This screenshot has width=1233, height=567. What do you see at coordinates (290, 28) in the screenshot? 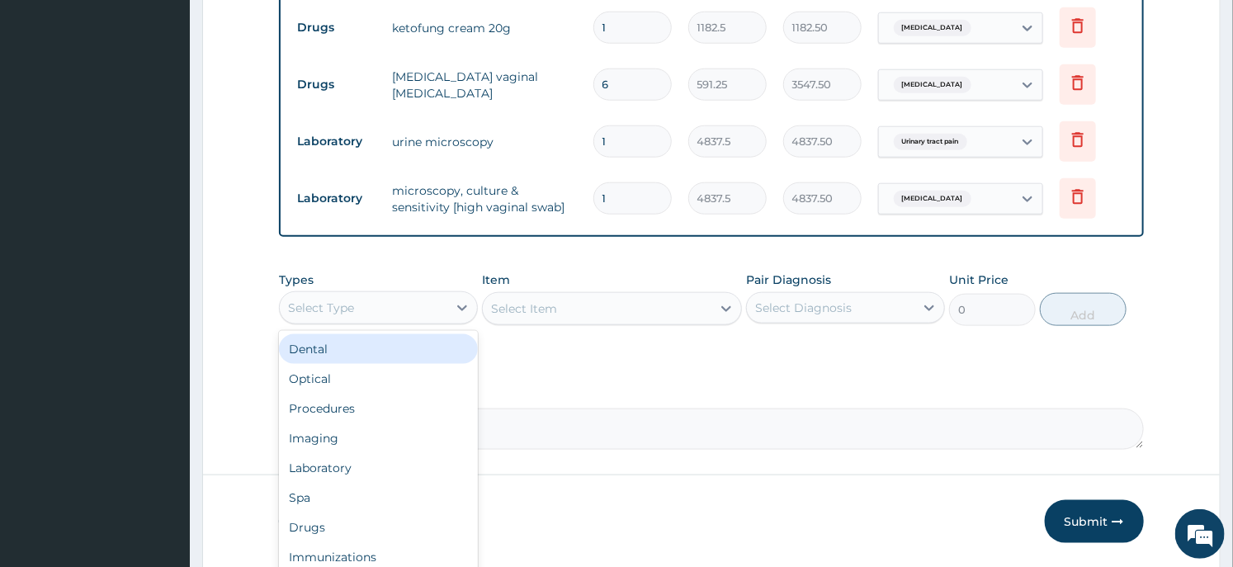
I see `div: Minimize live chat window` at bounding box center [290, 28].